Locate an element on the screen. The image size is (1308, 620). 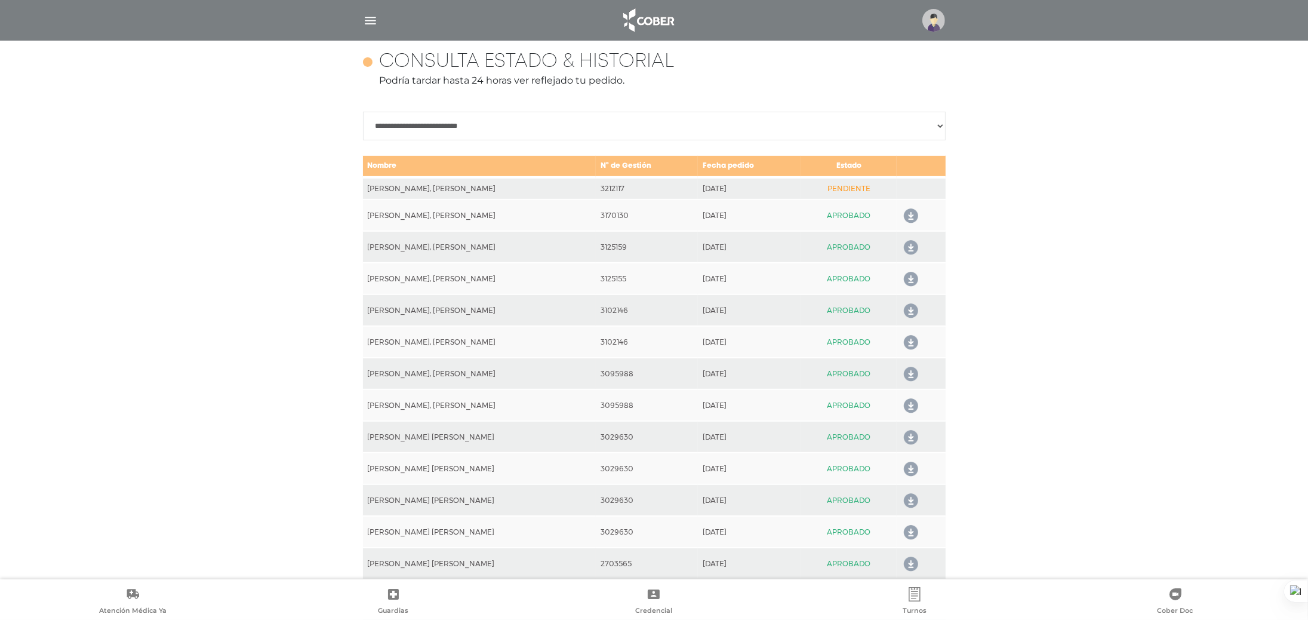
td: PENDIENTE is located at coordinates (849, 188).